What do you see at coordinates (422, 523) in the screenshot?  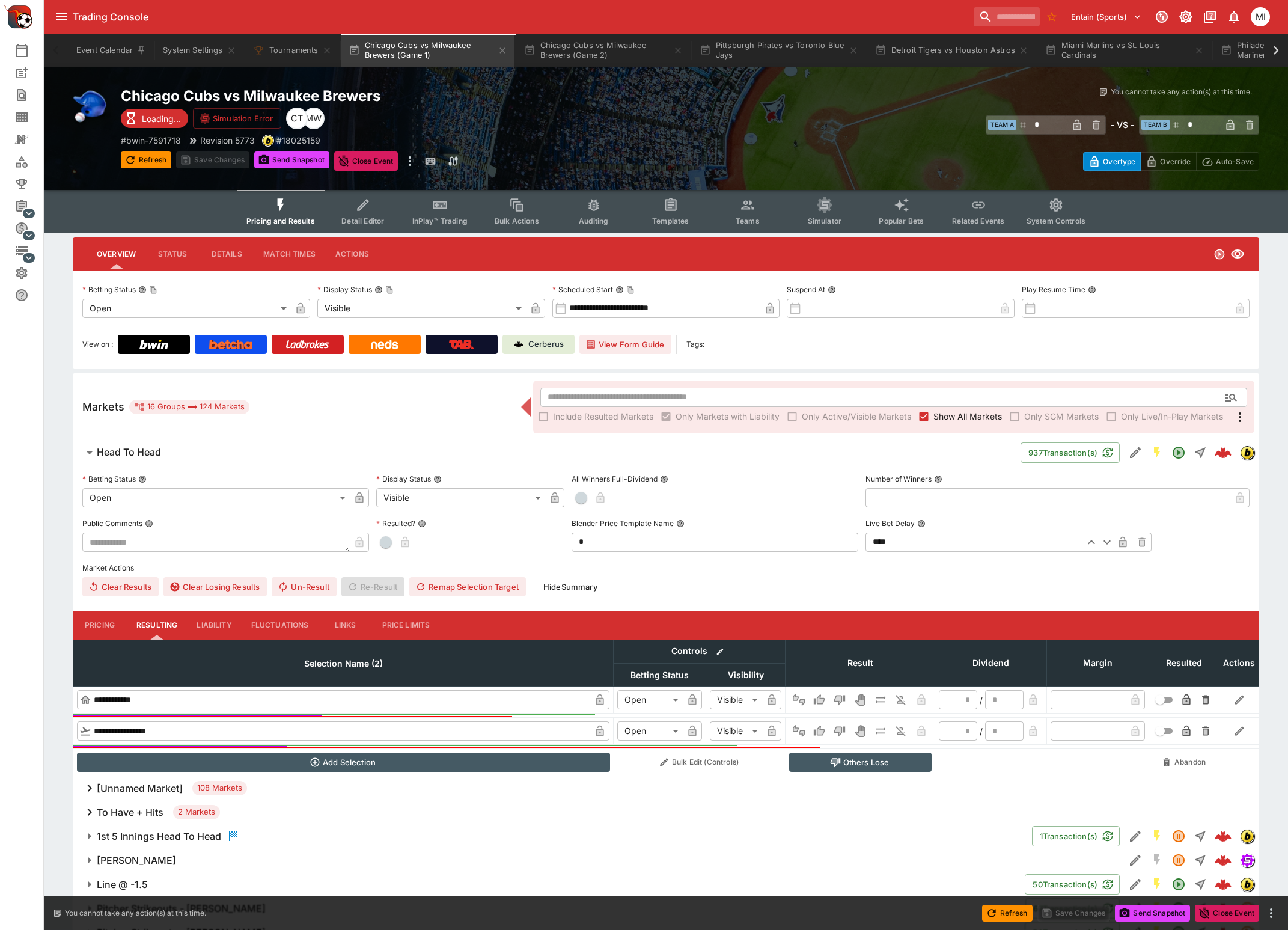 I see `button: Resulted?` at bounding box center [422, 523].